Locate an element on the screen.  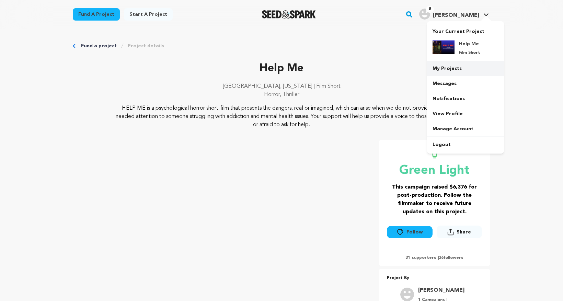
img: user.png is located at coordinates (425, 14).